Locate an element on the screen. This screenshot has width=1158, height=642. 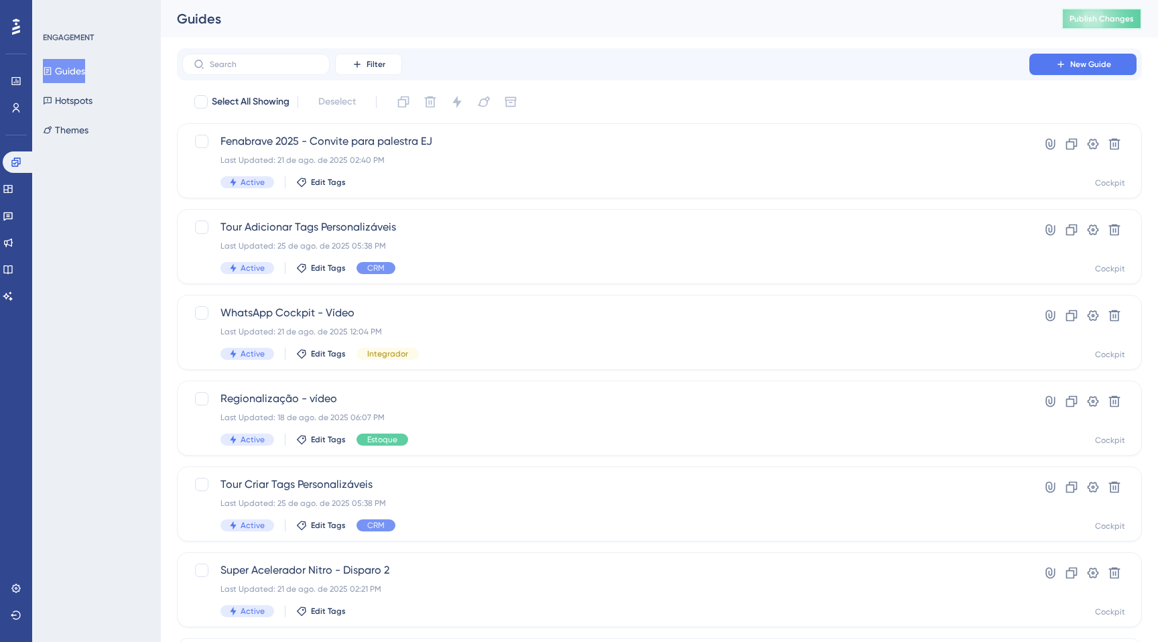
span: Estoque is located at coordinates (382, 440).